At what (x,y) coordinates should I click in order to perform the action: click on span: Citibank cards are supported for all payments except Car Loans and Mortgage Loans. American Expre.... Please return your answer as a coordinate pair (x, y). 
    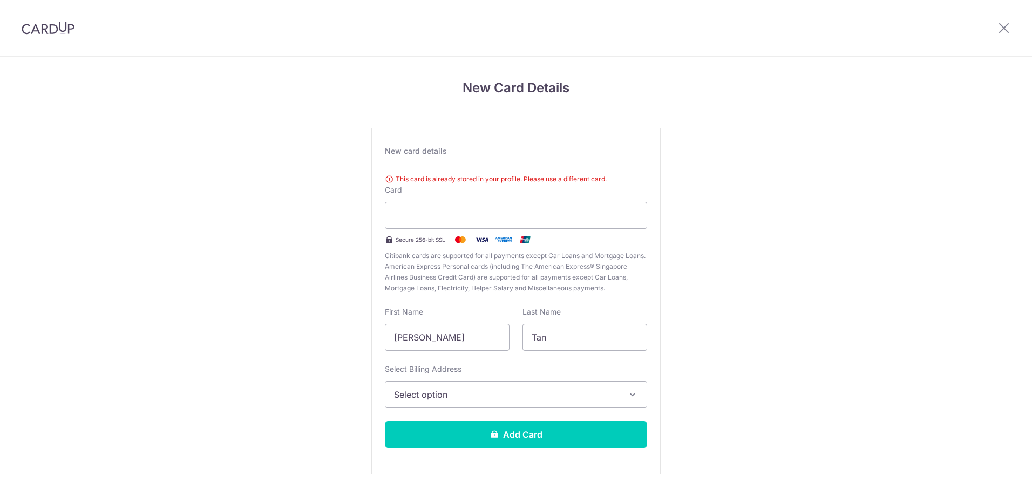
    Looking at the image, I should click on (516, 272).